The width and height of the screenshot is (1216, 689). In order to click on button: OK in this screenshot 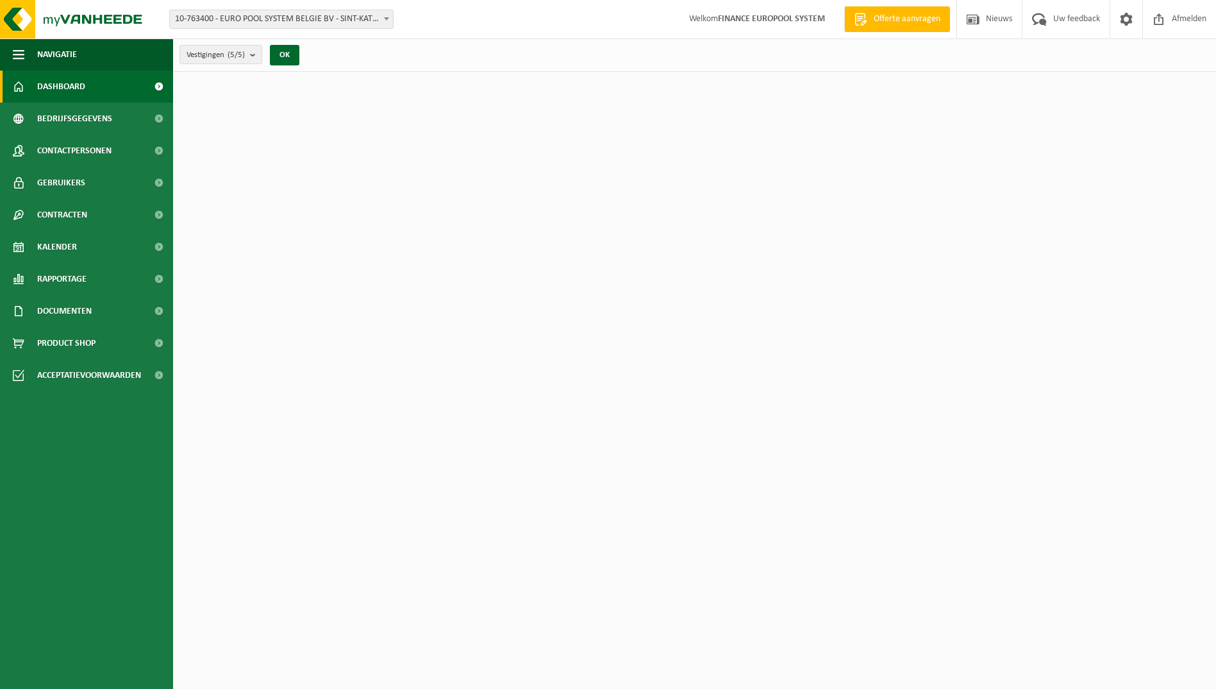, I will do `click(285, 55)`.